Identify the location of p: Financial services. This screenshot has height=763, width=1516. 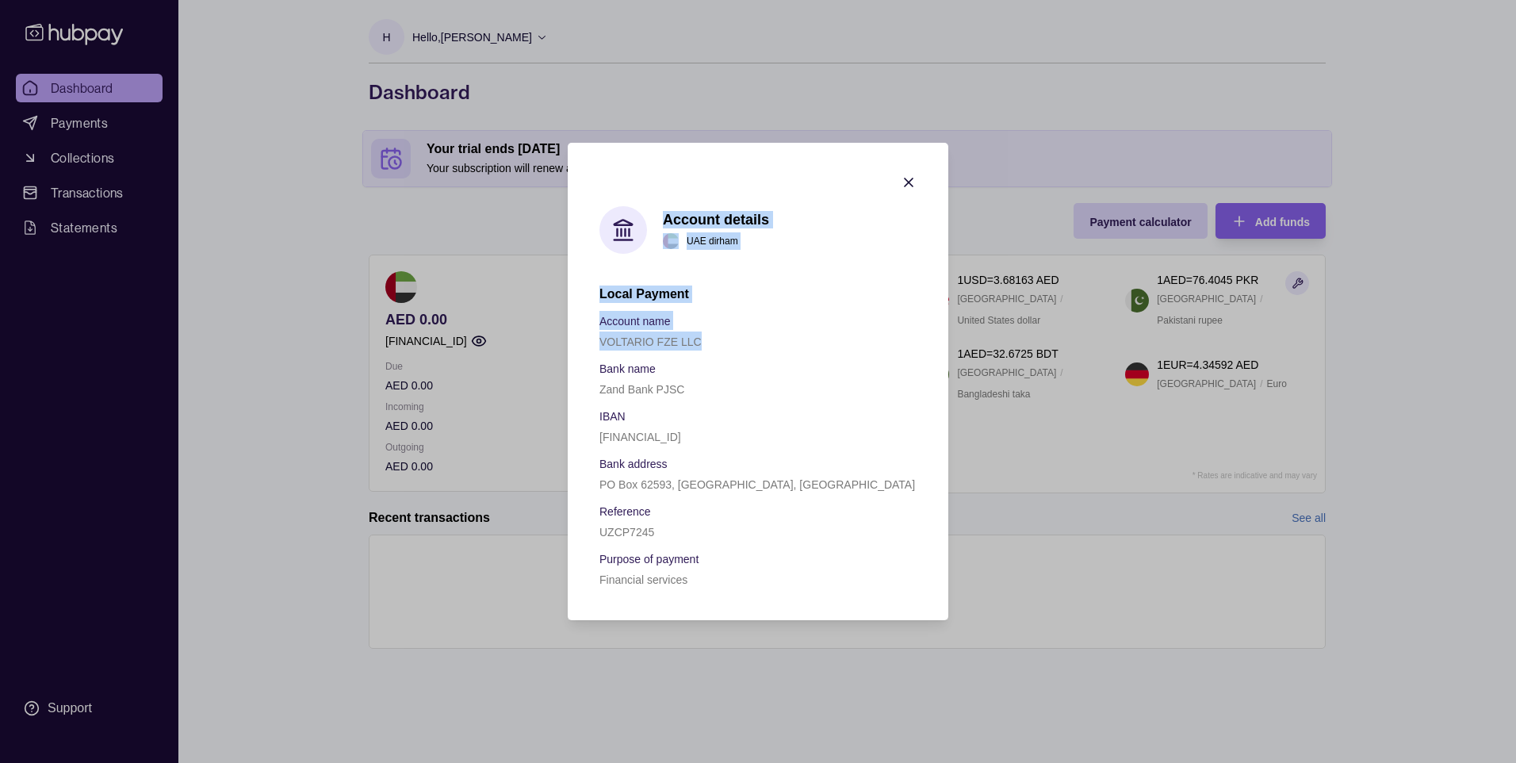
(643, 580).